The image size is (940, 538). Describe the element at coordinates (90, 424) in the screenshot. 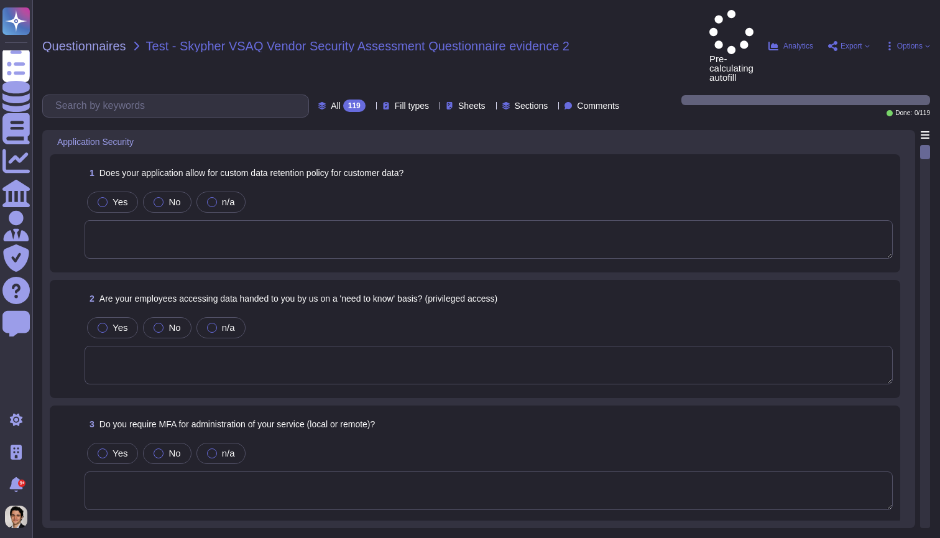

I see `span: 3` at that location.